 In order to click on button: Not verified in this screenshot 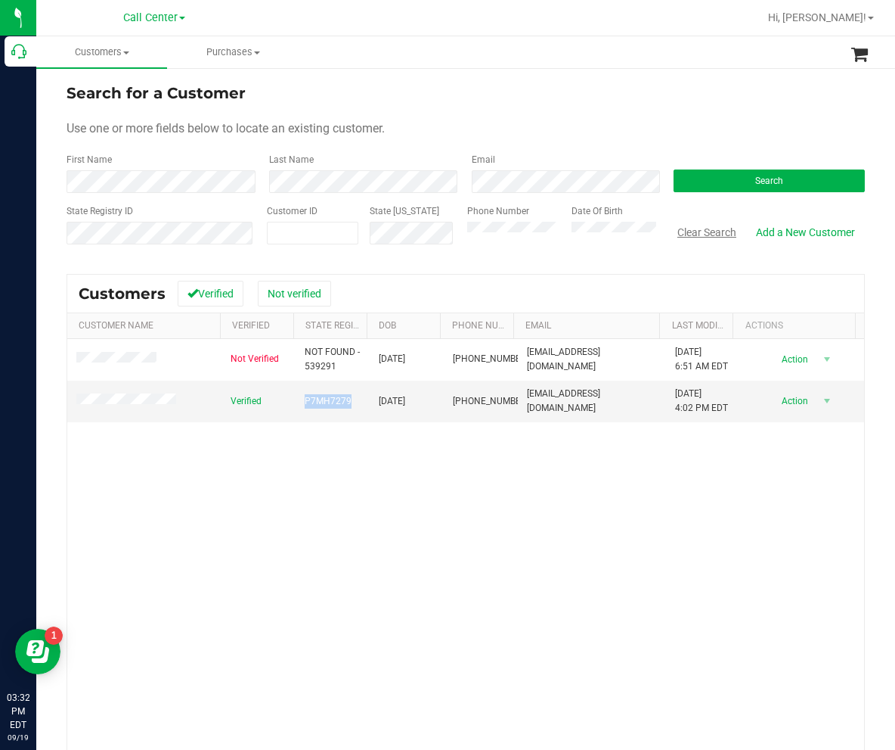, I will do `click(294, 293)`.